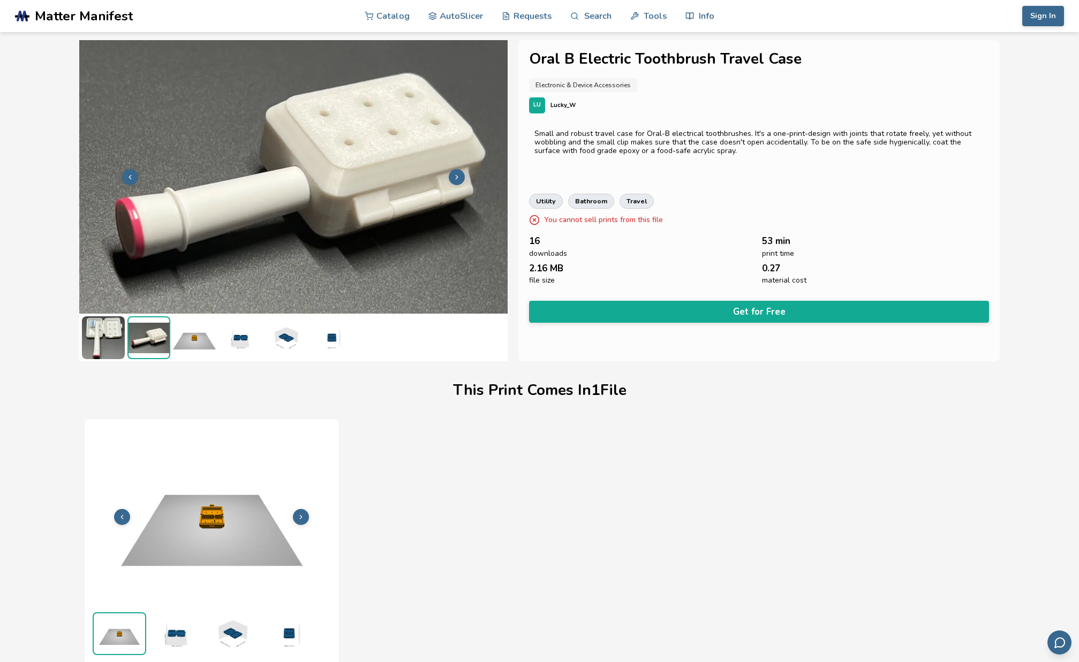 The image size is (1079, 662). What do you see at coordinates (534, 241) in the screenshot?
I see `span: 16` at bounding box center [534, 241].